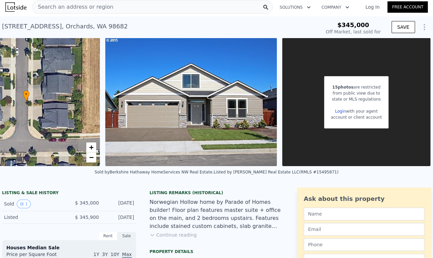  What do you see at coordinates (127, 236) in the screenshot?
I see `div: Sale` at bounding box center [127, 236].